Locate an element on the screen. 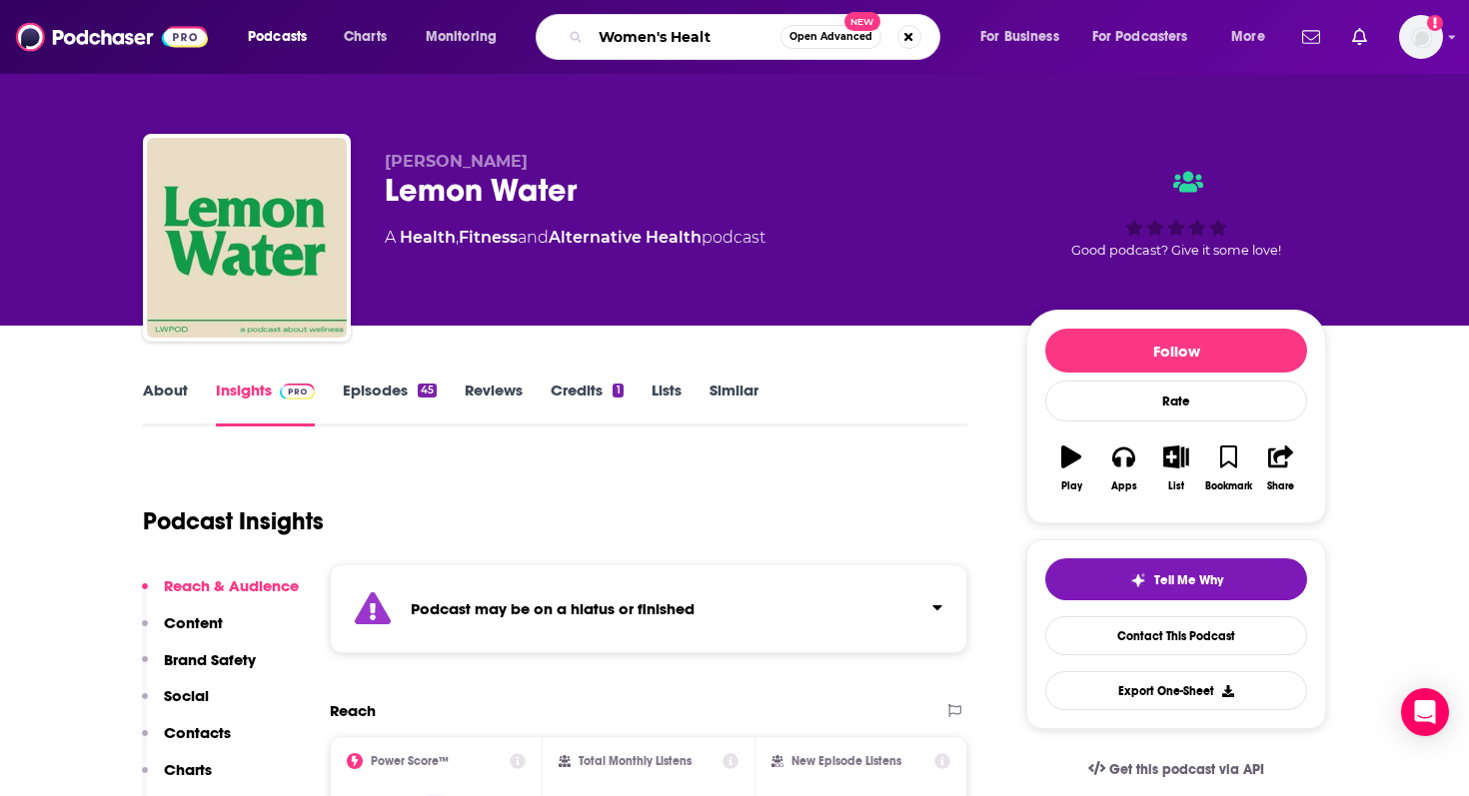  section: Click to expand status details is located at coordinates (648, 609).